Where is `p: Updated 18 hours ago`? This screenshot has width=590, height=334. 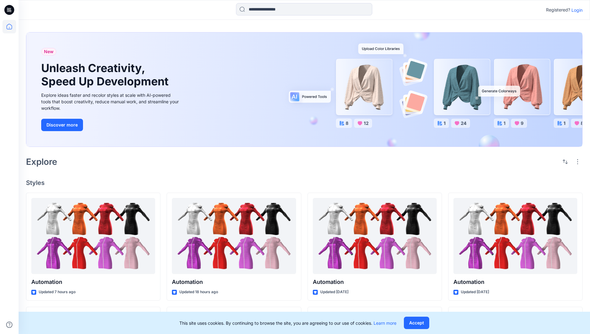
p: Updated 18 hours ago is located at coordinates (198, 292).